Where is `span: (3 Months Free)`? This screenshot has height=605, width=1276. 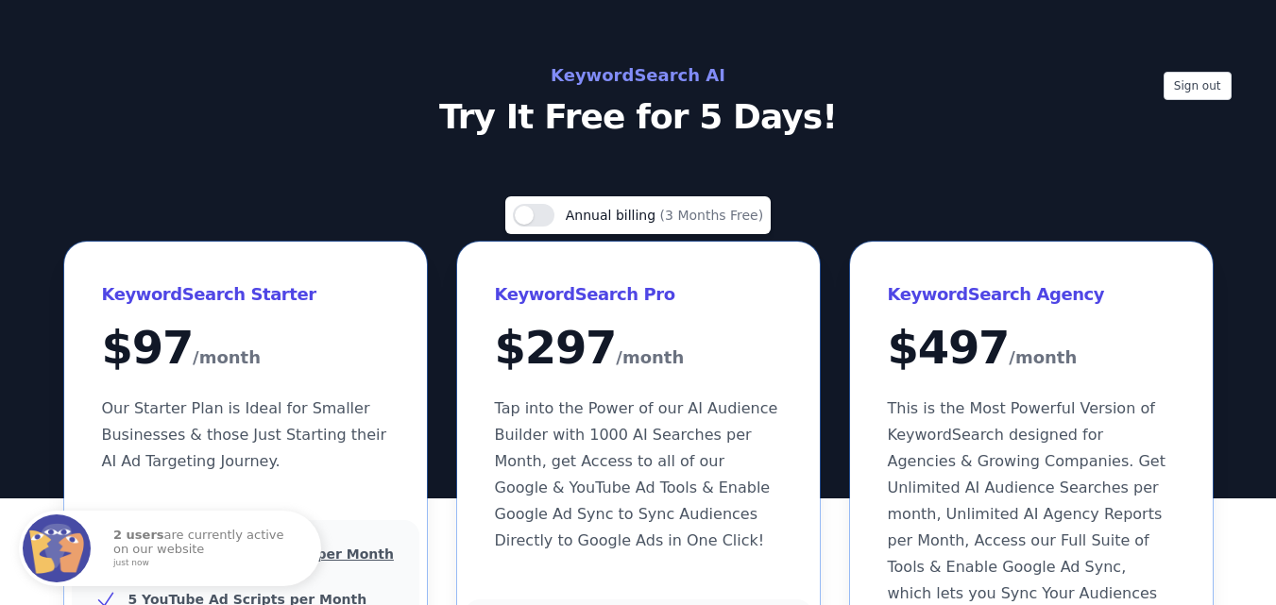 span: (3 Months Free) is located at coordinates (712, 215).